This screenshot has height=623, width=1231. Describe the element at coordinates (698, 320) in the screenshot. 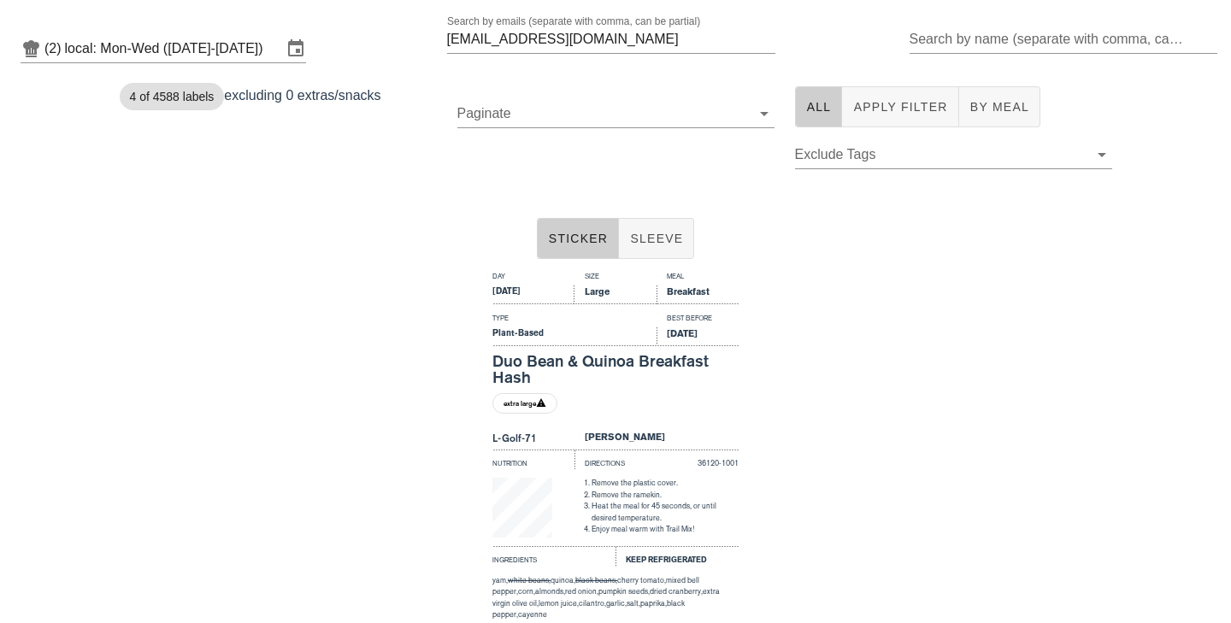

I see `div: Best Before` at that location.